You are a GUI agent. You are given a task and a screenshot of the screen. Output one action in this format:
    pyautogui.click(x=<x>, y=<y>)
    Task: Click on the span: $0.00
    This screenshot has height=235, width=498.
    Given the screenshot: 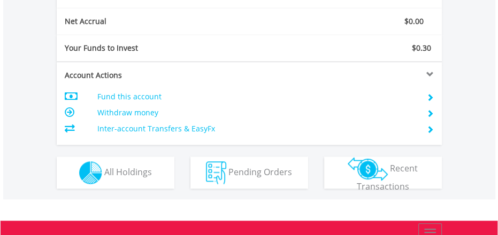 What is the action you would take?
    pyautogui.click(x=414, y=21)
    